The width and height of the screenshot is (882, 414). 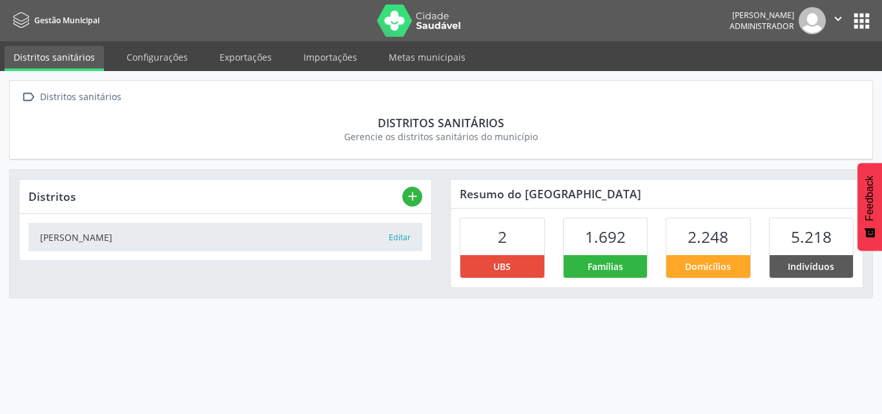 I want to click on span: Feedback, so click(x=870, y=198).